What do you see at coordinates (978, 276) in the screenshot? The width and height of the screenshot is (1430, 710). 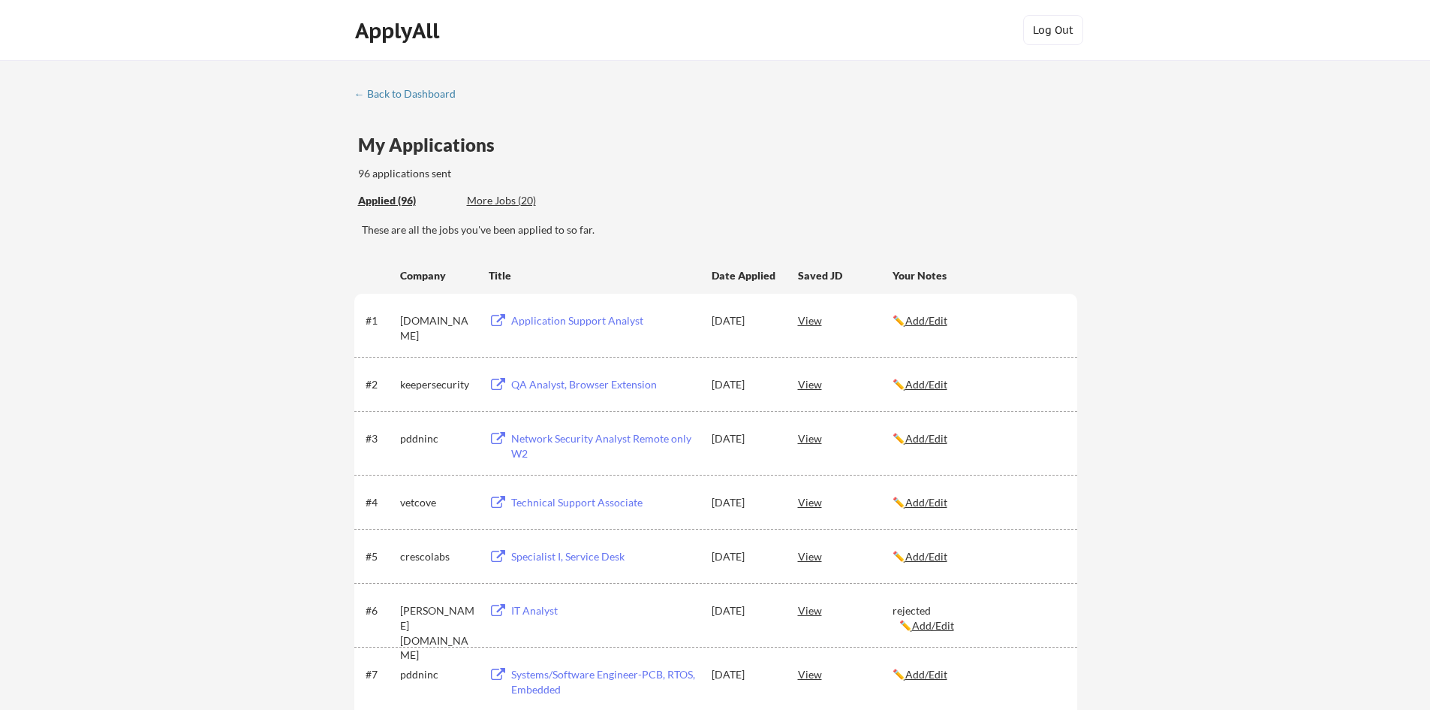 I see `div: Your Notes` at bounding box center [978, 276].